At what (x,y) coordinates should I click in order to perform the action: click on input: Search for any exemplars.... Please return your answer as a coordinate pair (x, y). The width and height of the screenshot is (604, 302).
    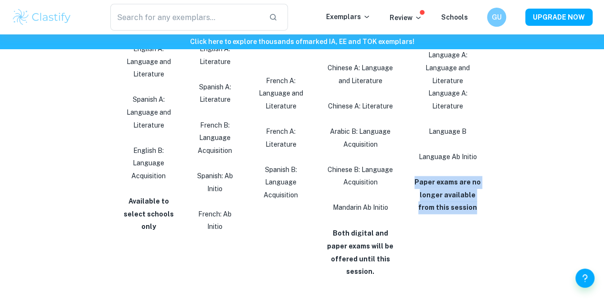
    Looking at the image, I should click on (186, 17).